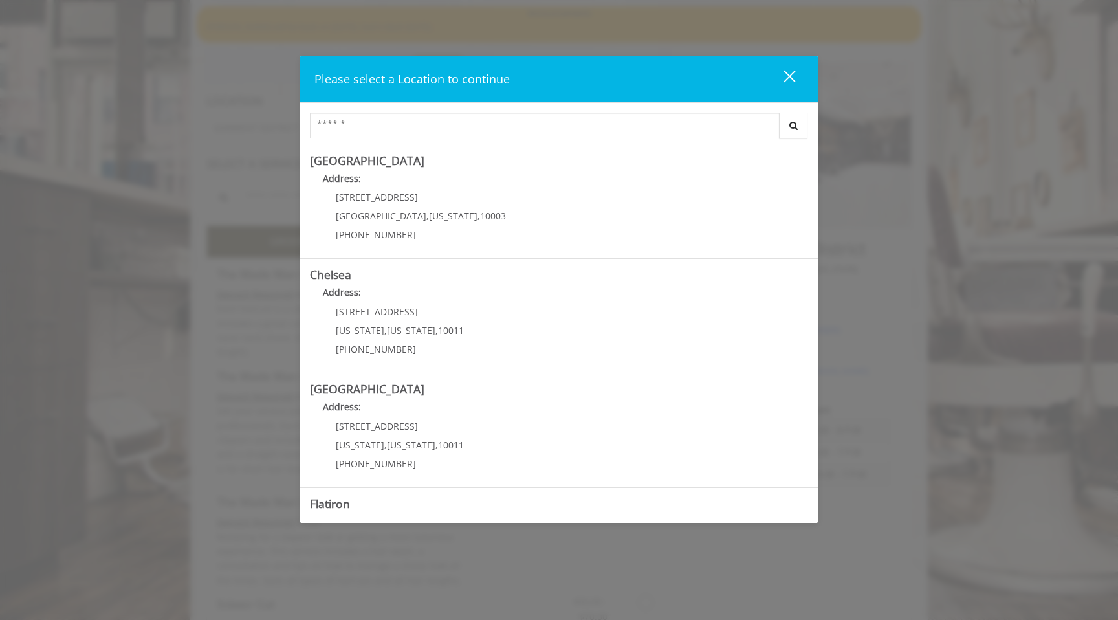  I want to click on span: Please select a Location to continue, so click(412, 79).